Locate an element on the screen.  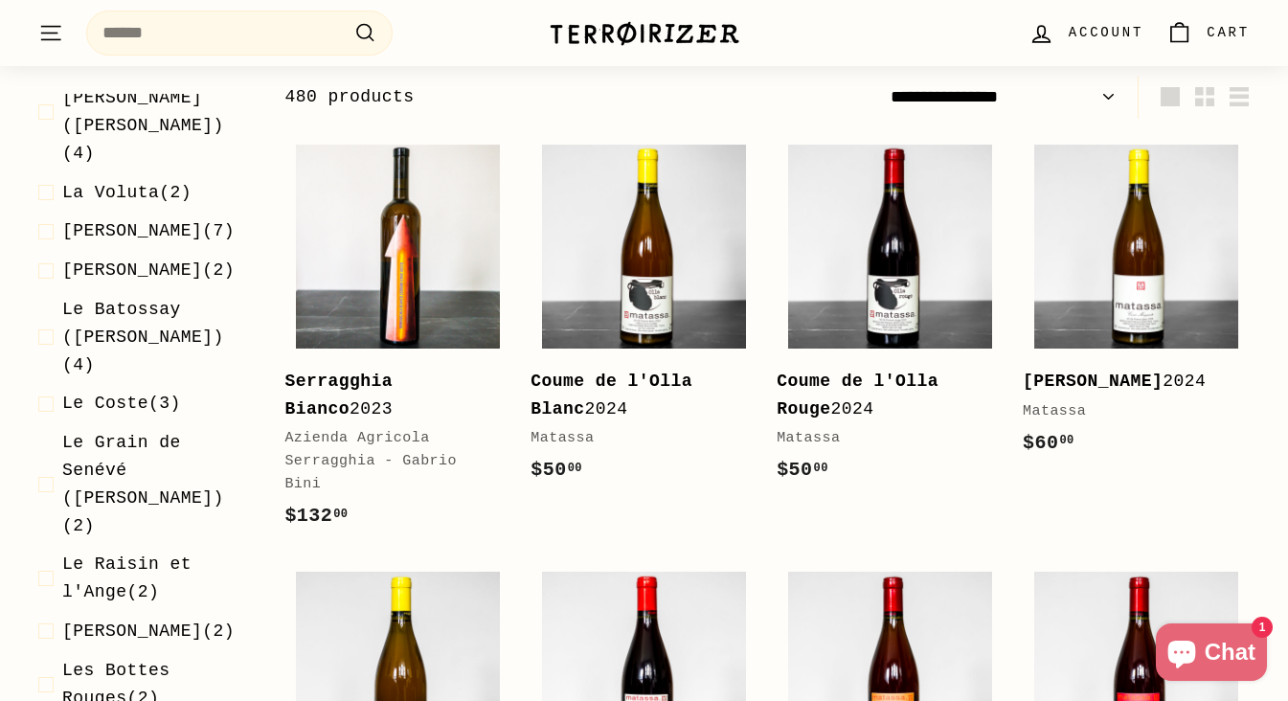
span: Le Coste is located at coordinates (105, 403).